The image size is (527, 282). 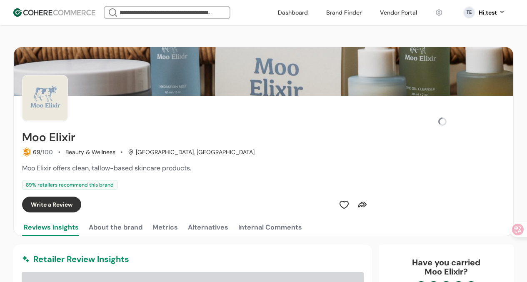 I want to click on div: Hi, test, so click(x=487, y=12).